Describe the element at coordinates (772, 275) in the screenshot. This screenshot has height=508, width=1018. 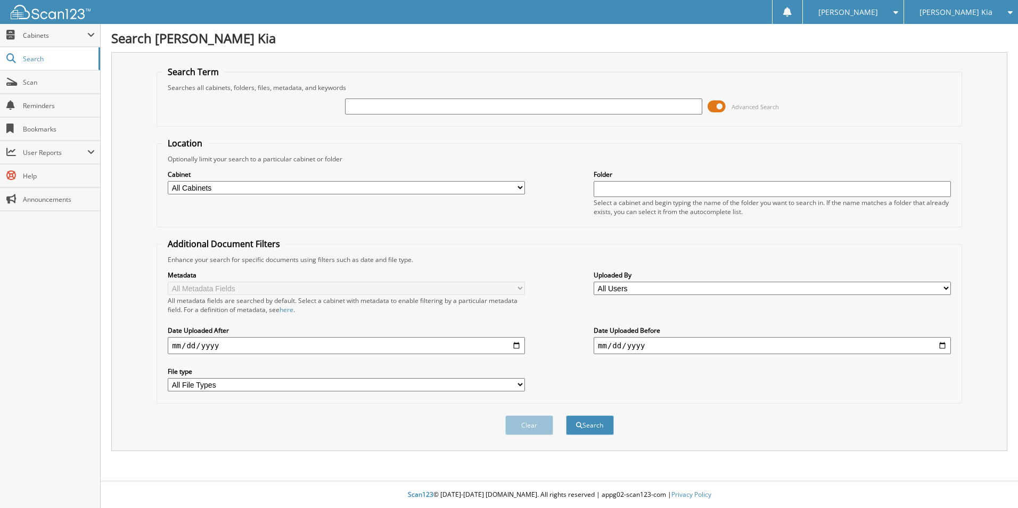
I see `label: Uploaded By` at that location.